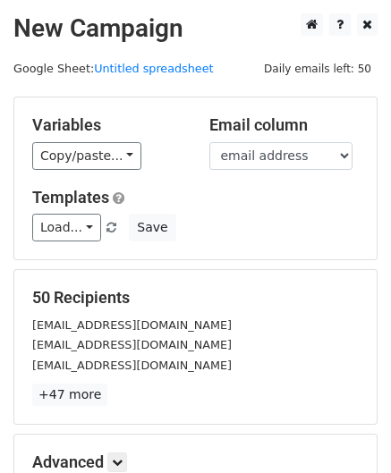  I want to click on a: Templates, so click(71, 197).